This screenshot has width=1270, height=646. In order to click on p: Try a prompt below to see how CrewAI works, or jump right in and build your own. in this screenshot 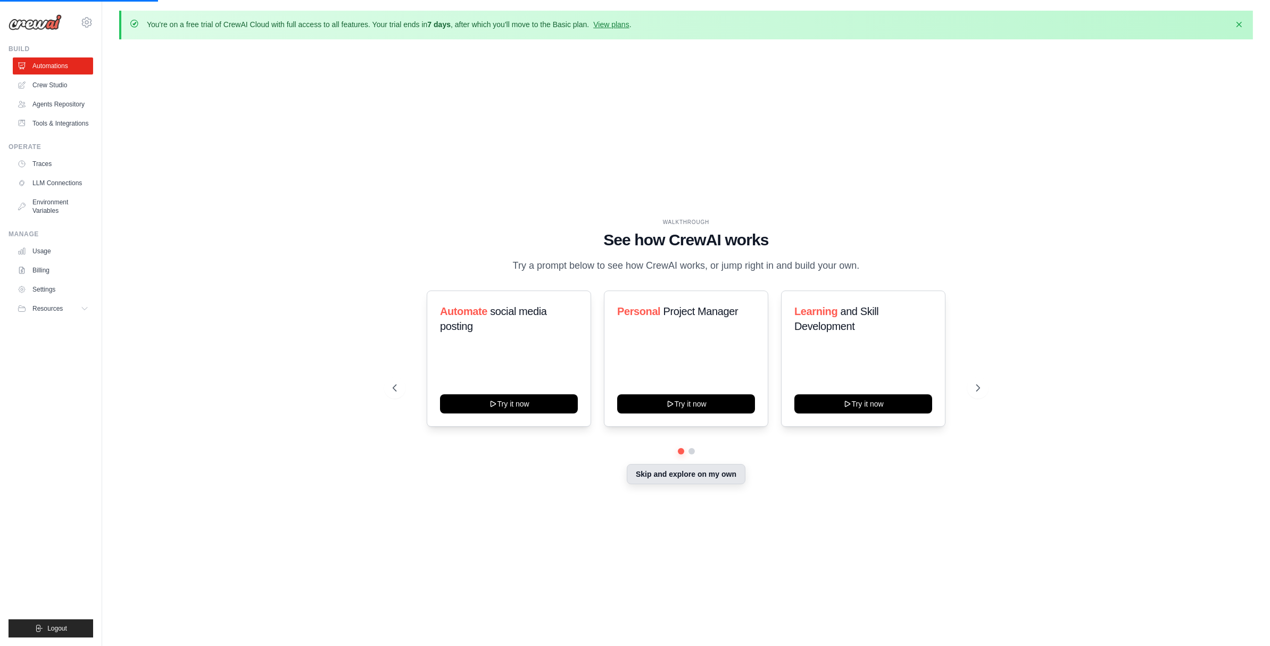, I will do `click(686, 265)`.